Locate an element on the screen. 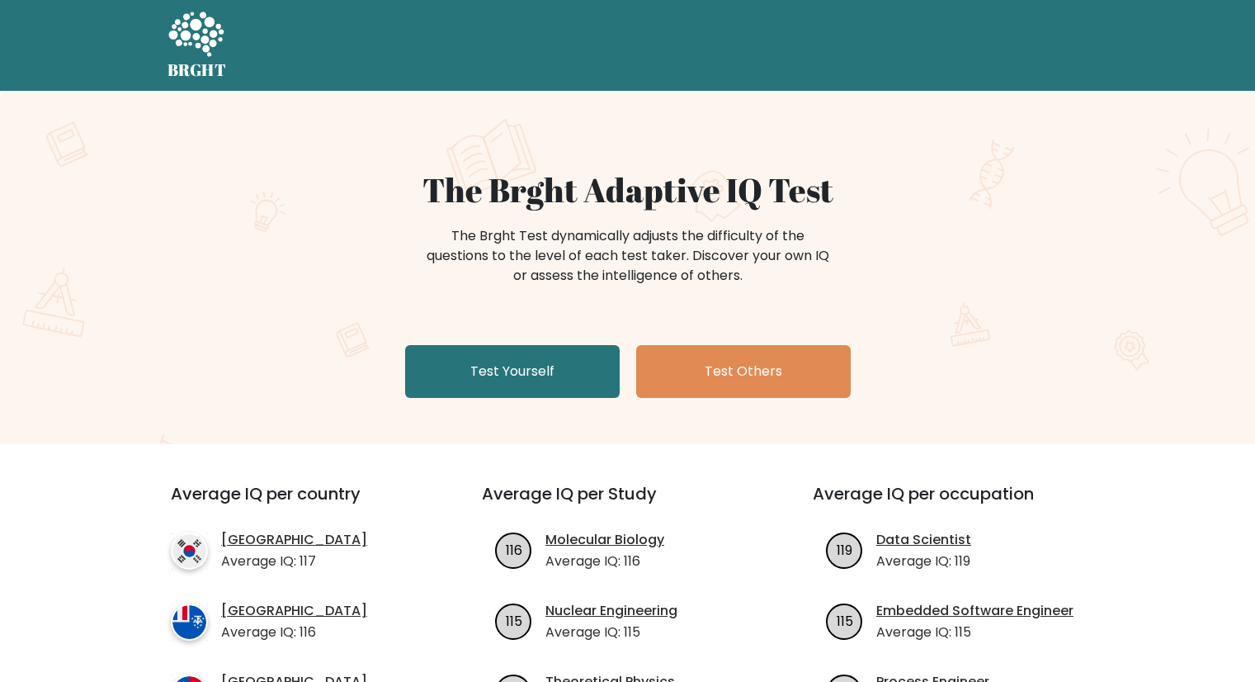  a: Data Scientist is located at coordinates (924, 540).